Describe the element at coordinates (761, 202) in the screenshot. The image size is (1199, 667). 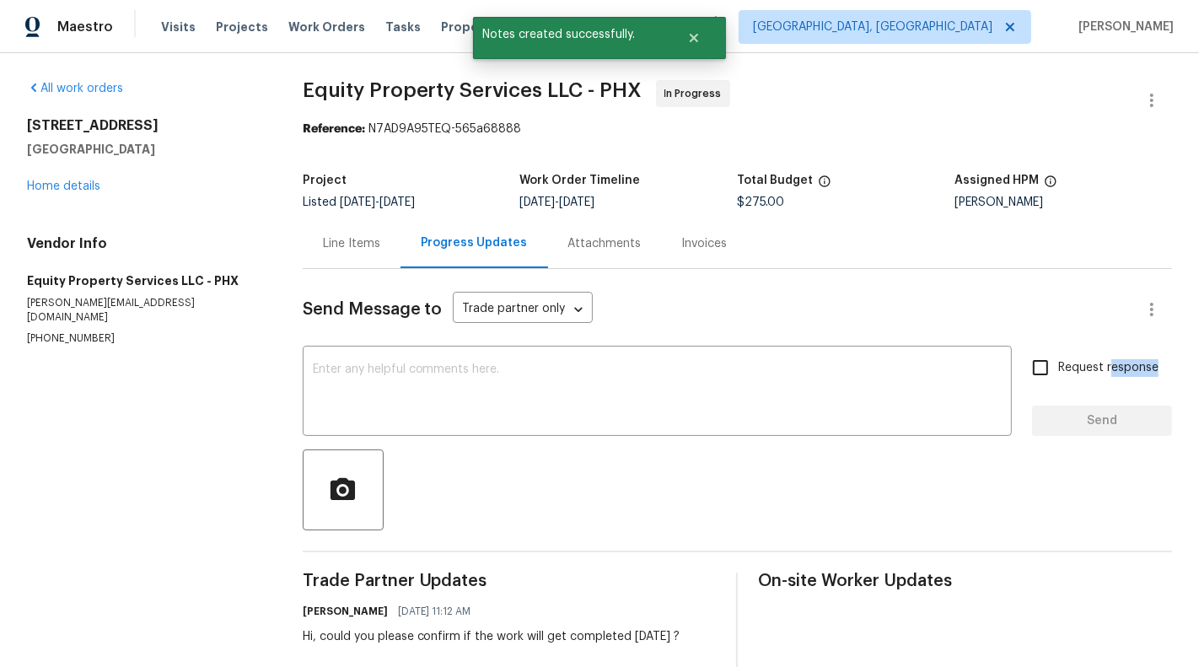
I see `span: $275.00` at that location.